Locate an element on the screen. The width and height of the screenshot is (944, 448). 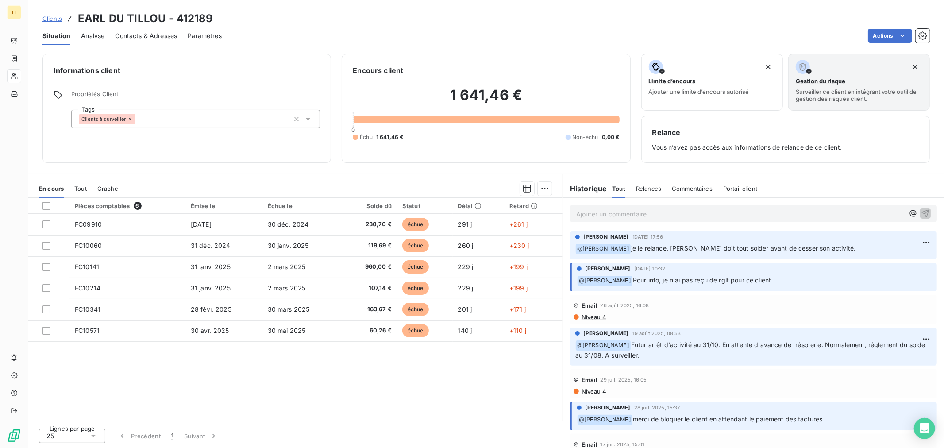
span: Futur arrêt d'activité au 31/10. En attente d'avance de trésorerie. Normalement, réglement du sol... is located at coordinates (751, 349).